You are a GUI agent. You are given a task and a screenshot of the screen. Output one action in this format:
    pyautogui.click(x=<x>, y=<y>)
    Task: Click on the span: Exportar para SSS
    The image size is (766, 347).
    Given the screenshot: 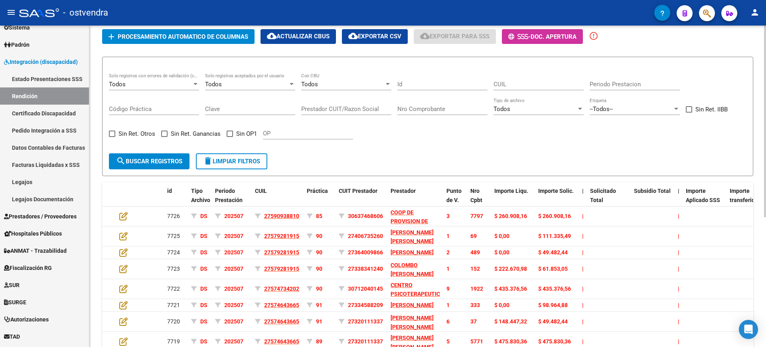 What is the action you would take?
    pyautogui.click(x=455, y=36)
    